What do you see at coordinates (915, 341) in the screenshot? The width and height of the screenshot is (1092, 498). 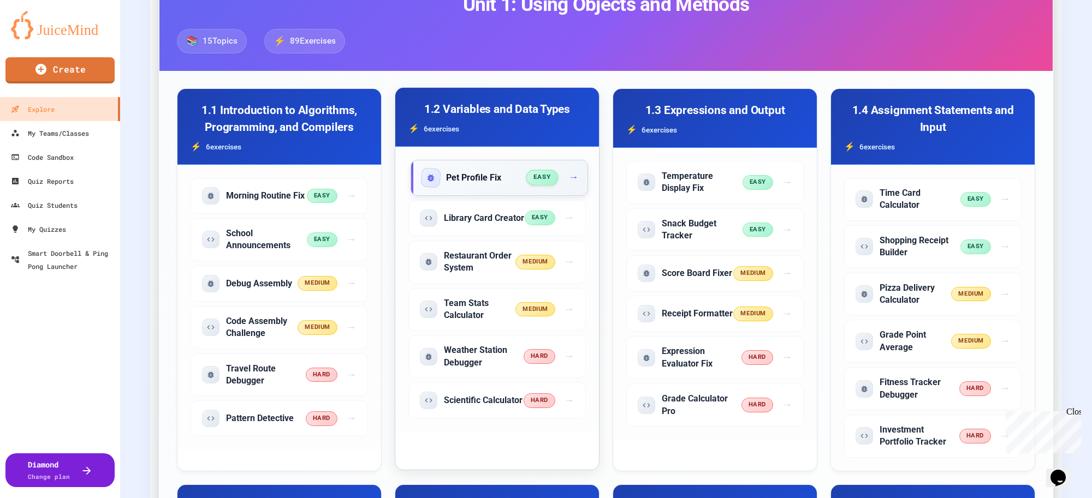 I see `h5: Grade Point Average` at bounding box center [915, 341].